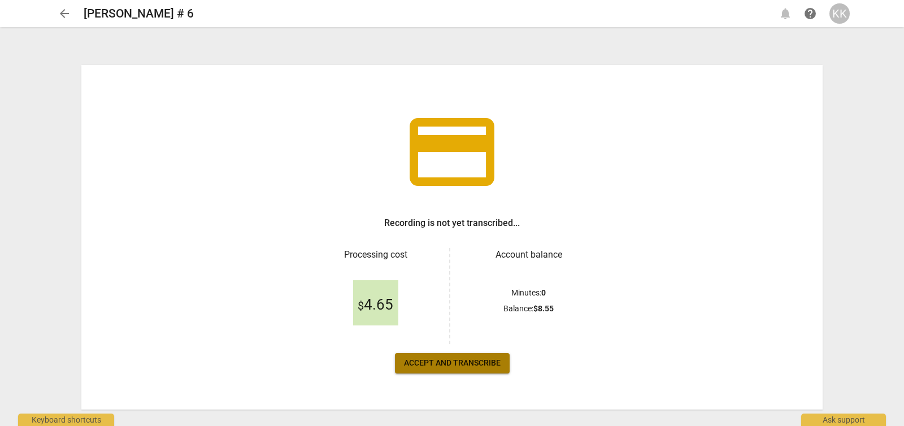  Describe the element at coordinates (844, 420) in the screenshot. I see `div: Ask support` at that location.